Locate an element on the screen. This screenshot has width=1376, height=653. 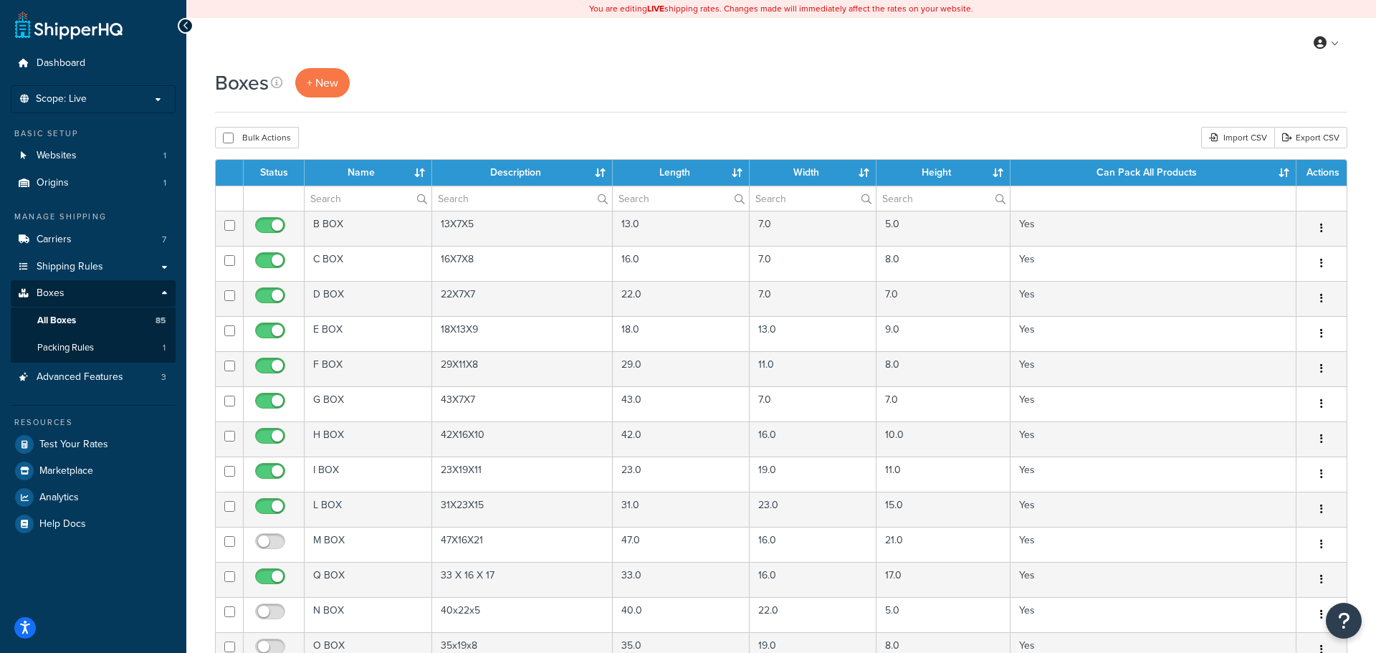
td: 40x22x5 is located at coordinates (522, 614).